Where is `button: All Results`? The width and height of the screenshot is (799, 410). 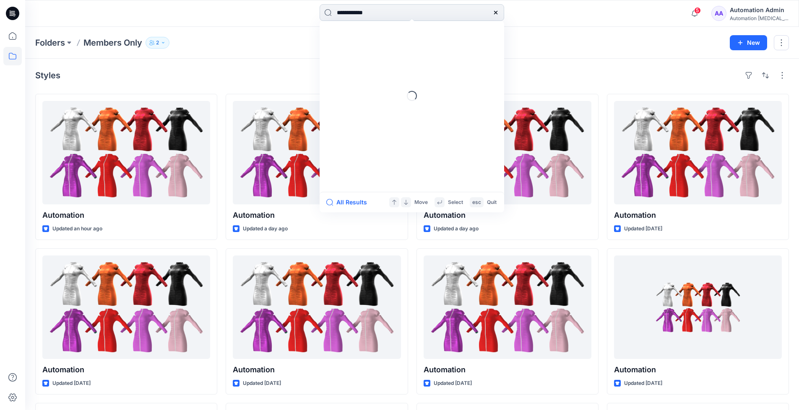 button: All Results is located at coordinates (349, 202).